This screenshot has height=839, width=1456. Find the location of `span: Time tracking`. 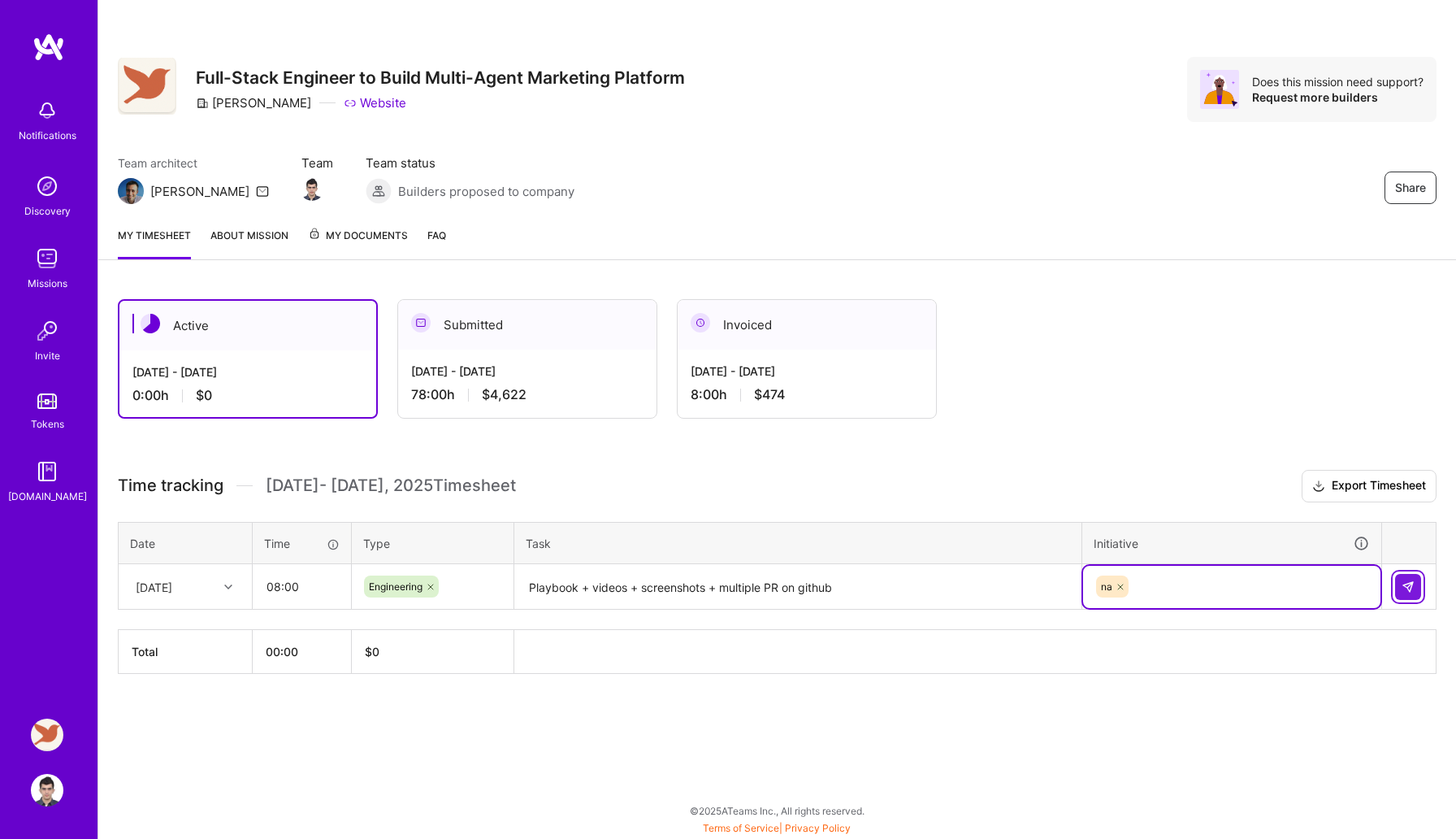

span: Time tracking is located at coordinates (171, 485).